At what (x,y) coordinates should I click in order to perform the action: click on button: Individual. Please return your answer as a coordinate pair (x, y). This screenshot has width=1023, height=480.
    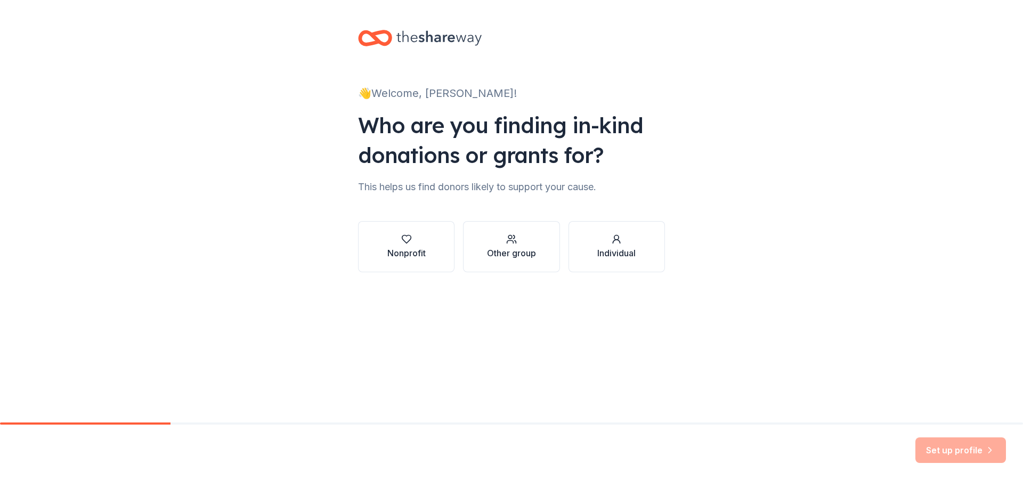
    Looking at the image, I should click on (616, 247).